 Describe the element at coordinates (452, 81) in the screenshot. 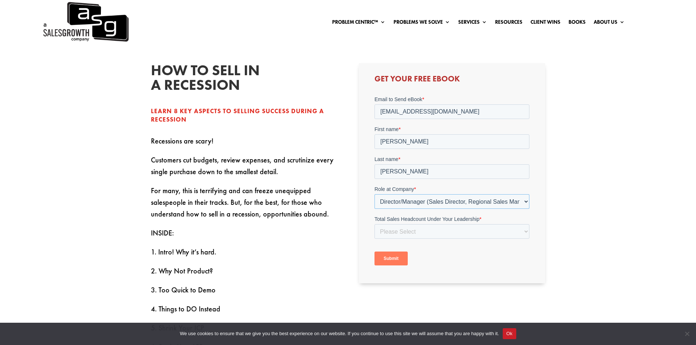

I see `h3: Get Your Free Ebook` at that location.